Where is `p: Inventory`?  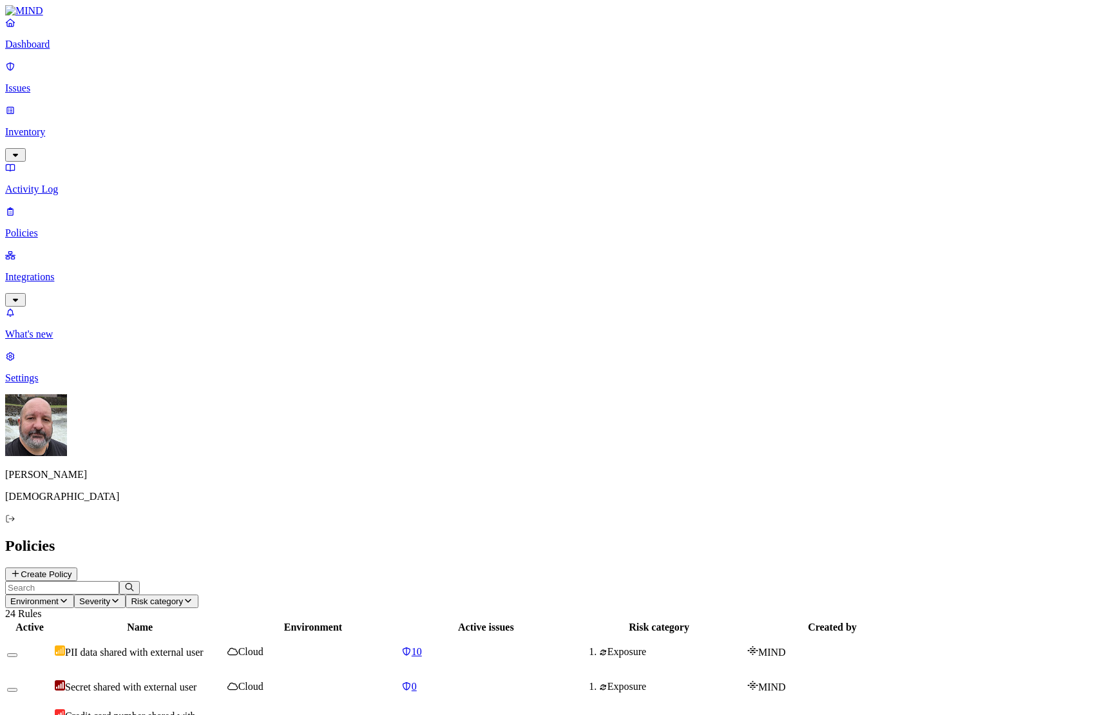
p: Inventory is located at coordinates (549, 132).